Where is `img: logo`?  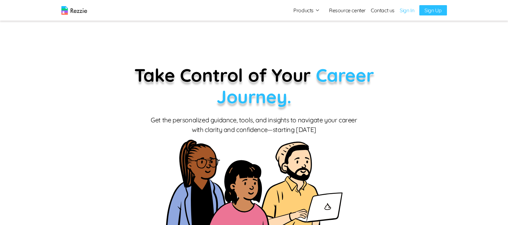 img: logo is located at coordinates (74, 10).